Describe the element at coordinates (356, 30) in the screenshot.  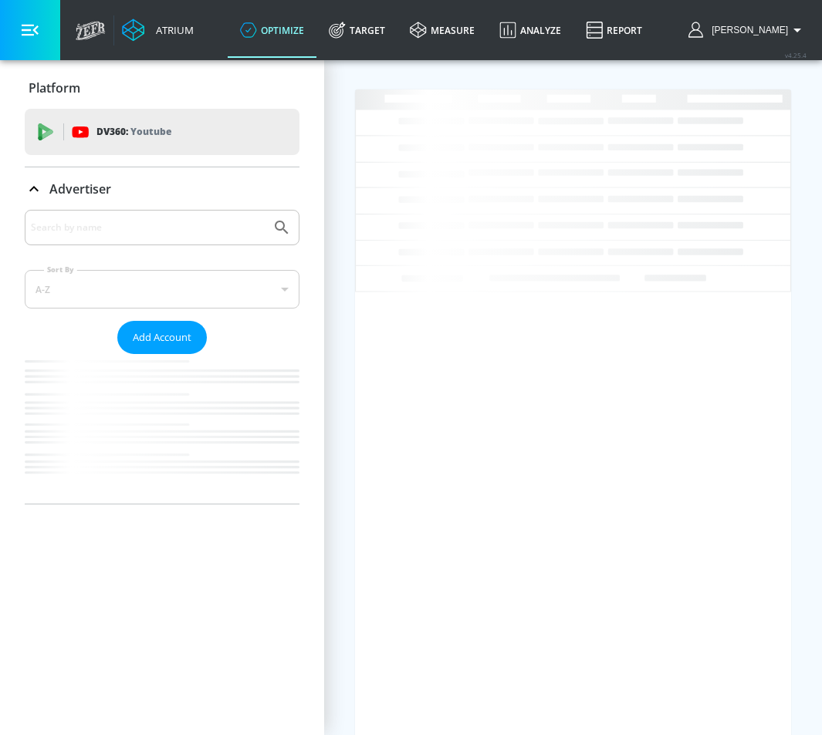
I see `a: Target` at that location.